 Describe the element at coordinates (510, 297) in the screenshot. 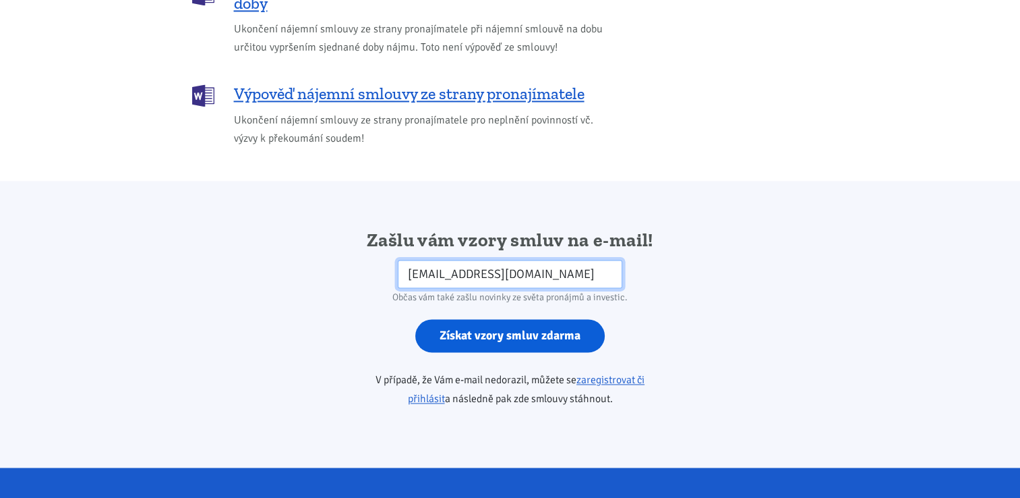

I see `div: Občas vám také zašlu novinky ze světa pronájmů a investic.` at that location.